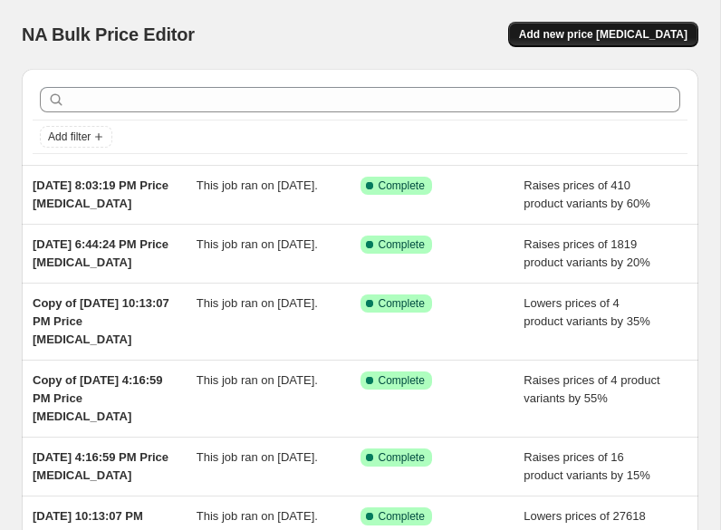 Image resolution: width=721 pixels, height=530 pixels. What do you see at coordinates (592, 389) in the screenshot?
I see `span: Raises prices of 4 product variants by 55%` at bounding box center [592, 389].